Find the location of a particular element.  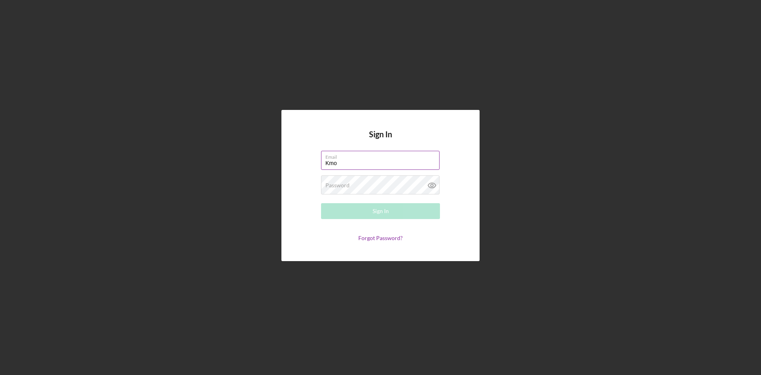

label: Password is located at coordinates (337, 185).